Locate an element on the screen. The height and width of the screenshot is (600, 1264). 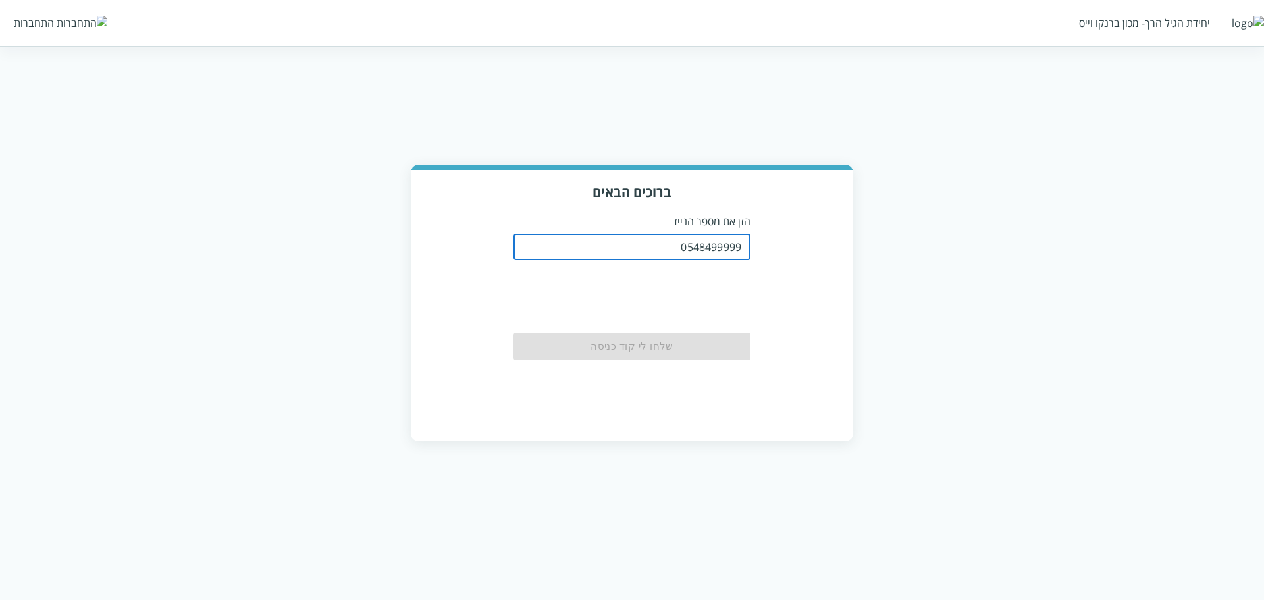
img: logo is located at coordinates (1247, 23).